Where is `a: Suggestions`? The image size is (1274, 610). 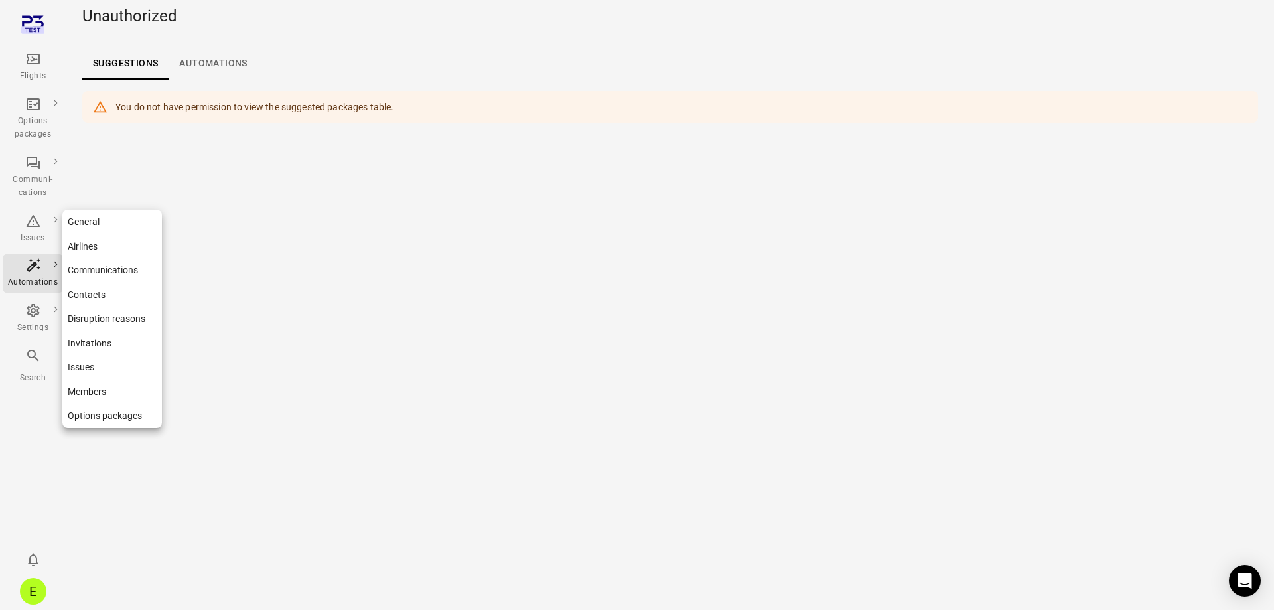 a: Suggestions is located at coordinates (125, 64).